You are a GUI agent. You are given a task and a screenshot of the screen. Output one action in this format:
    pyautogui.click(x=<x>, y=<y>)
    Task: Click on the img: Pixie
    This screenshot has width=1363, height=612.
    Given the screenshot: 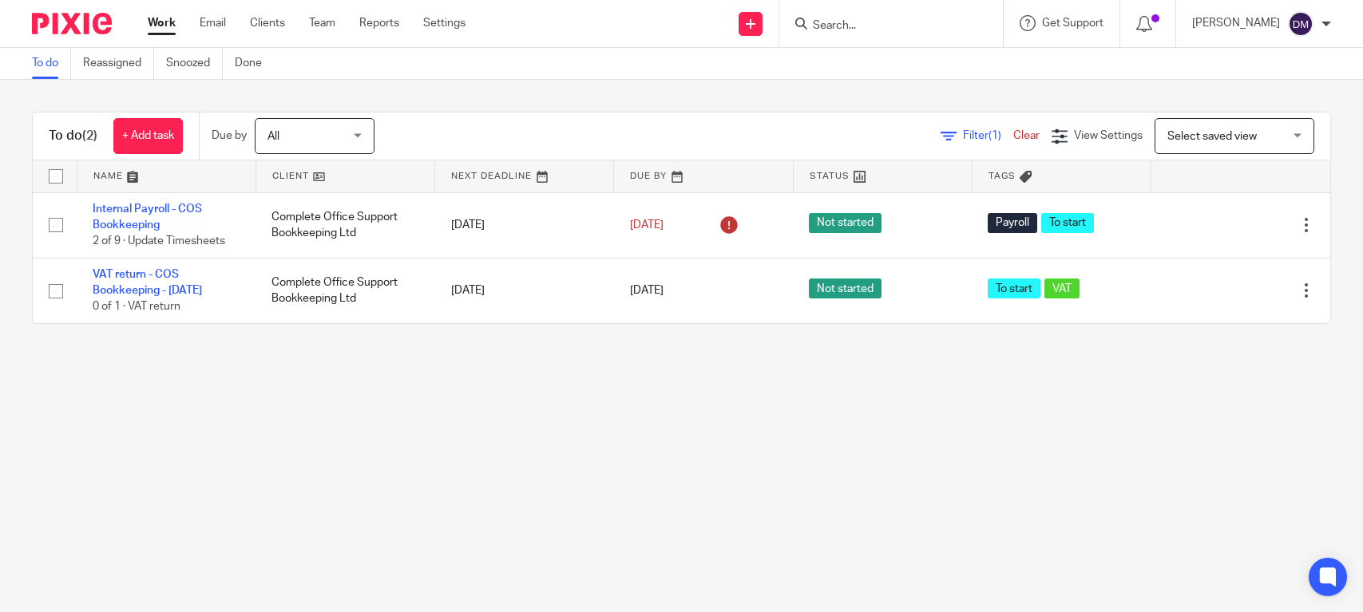 What is the action you would take?
    pyautogui.click(x=72, y=23)
    